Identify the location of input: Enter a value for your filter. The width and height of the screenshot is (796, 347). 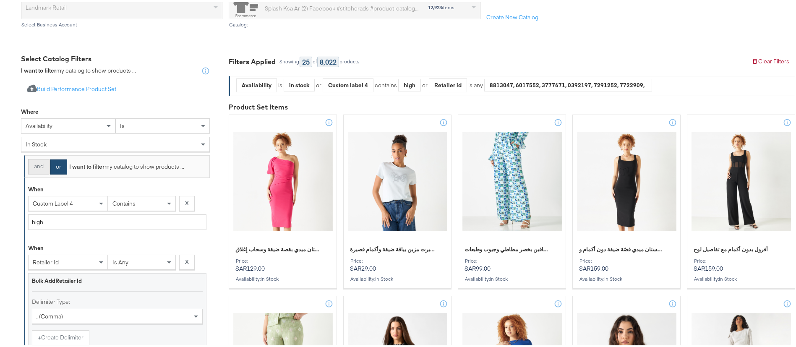
(117, 220).